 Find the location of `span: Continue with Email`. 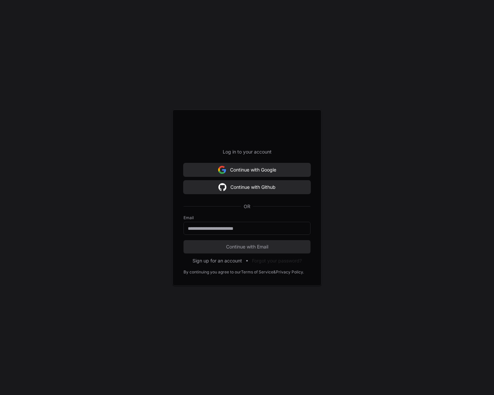

span: Continue with Email is located at coordinates (247, 247).